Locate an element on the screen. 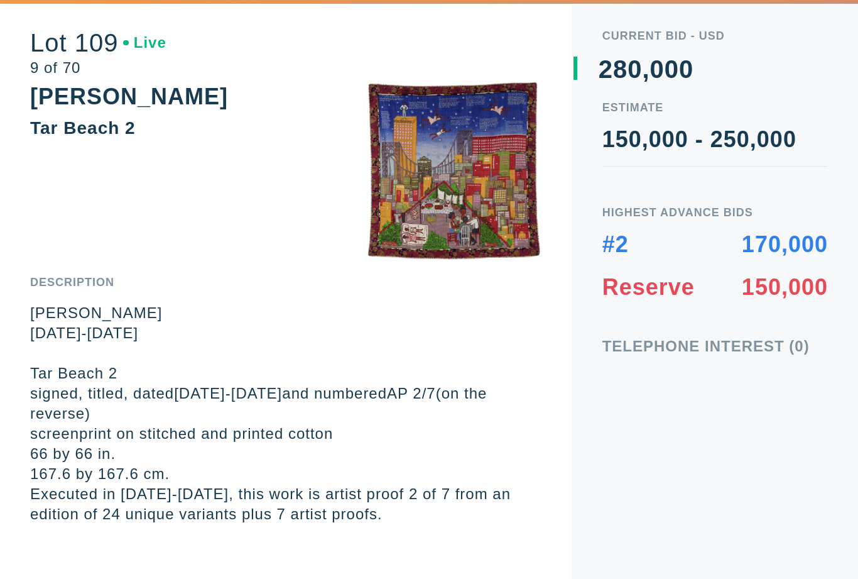 The width and height of the screenshot is (858, 579). div: Telephone Interest (0) is located at coordinates (715, 346).